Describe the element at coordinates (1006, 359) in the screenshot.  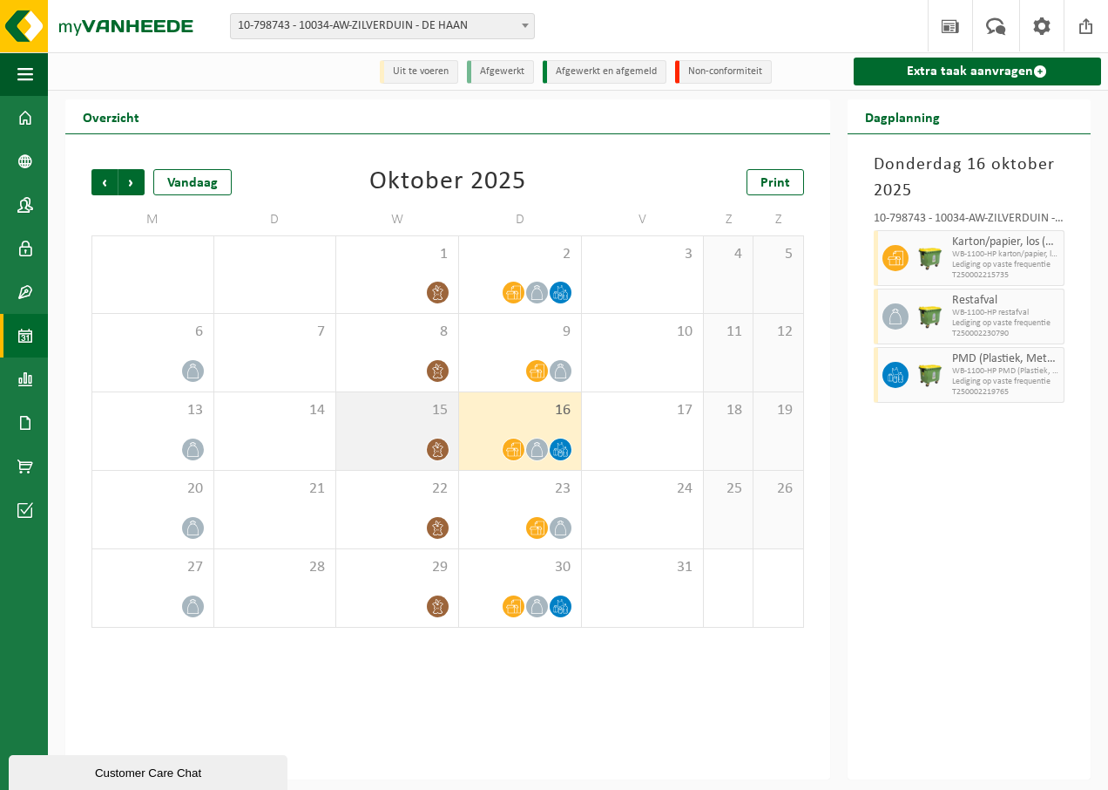
I see `span: PMD (Plastiek, Metaal, Drankkartons) (bedrijven)` at that location.